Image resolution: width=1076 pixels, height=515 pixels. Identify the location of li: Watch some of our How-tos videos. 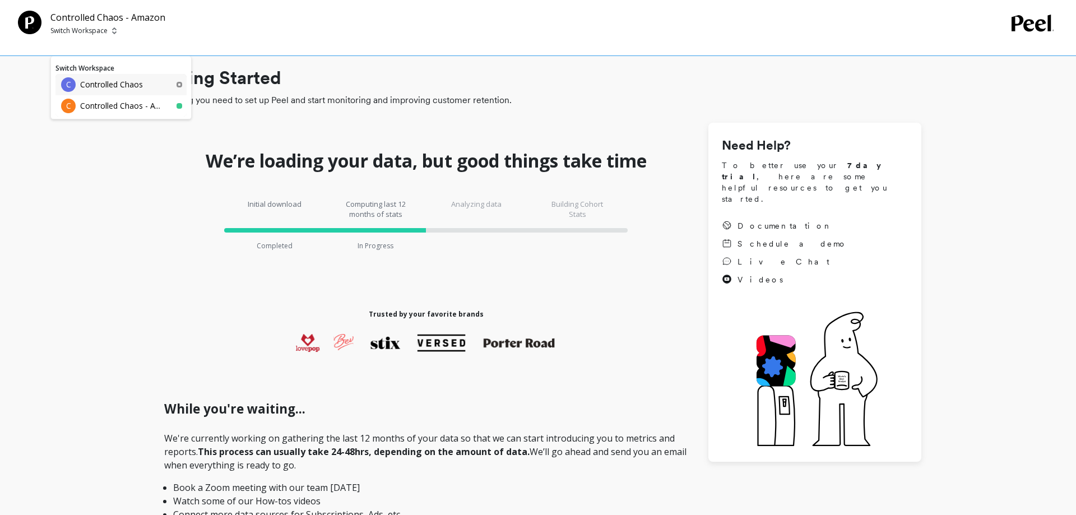
(426, 501).